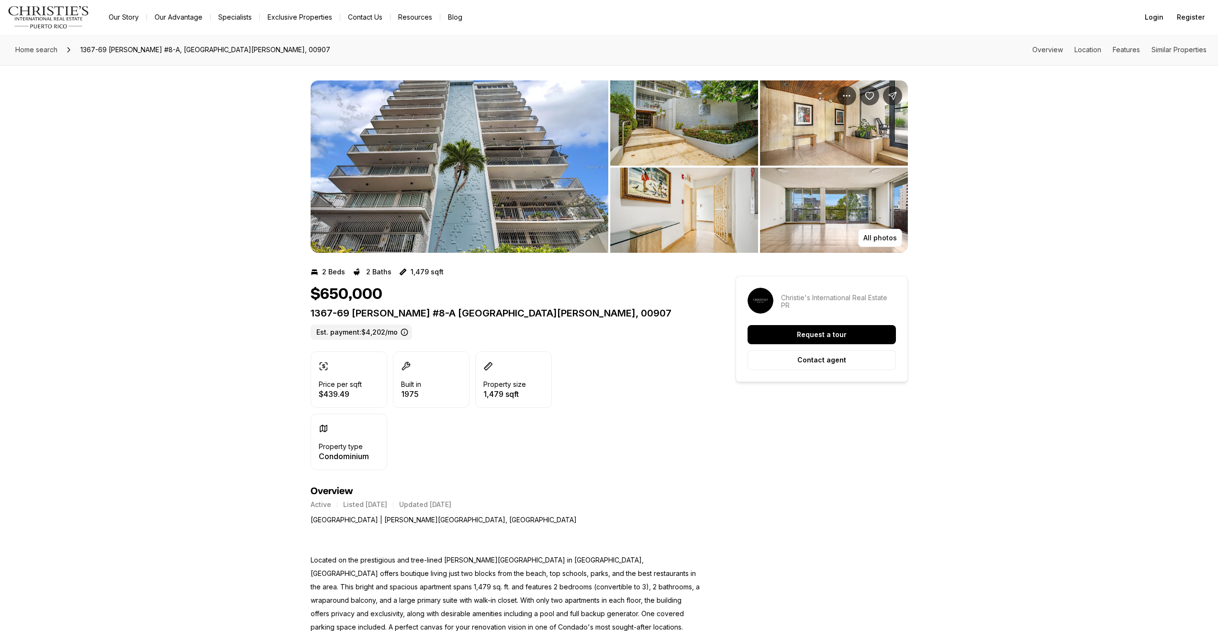  Describe the element at coordinates (1191, 17) in the screenshot. I see `button: Register` at that location.